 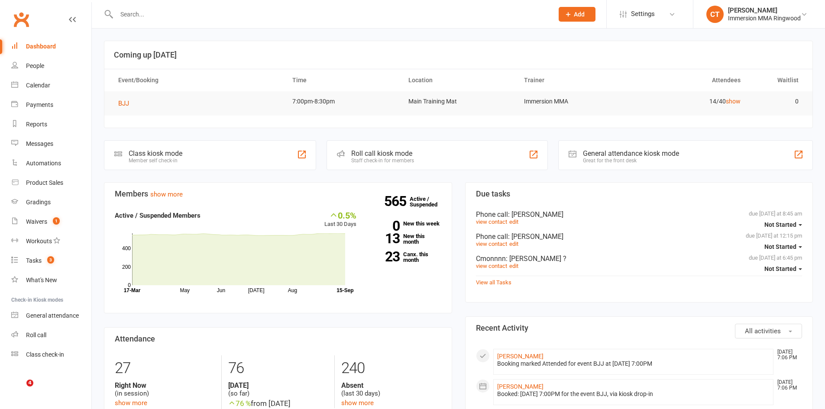 I want to click on div: Class check-in, so click(x=45, y=354).